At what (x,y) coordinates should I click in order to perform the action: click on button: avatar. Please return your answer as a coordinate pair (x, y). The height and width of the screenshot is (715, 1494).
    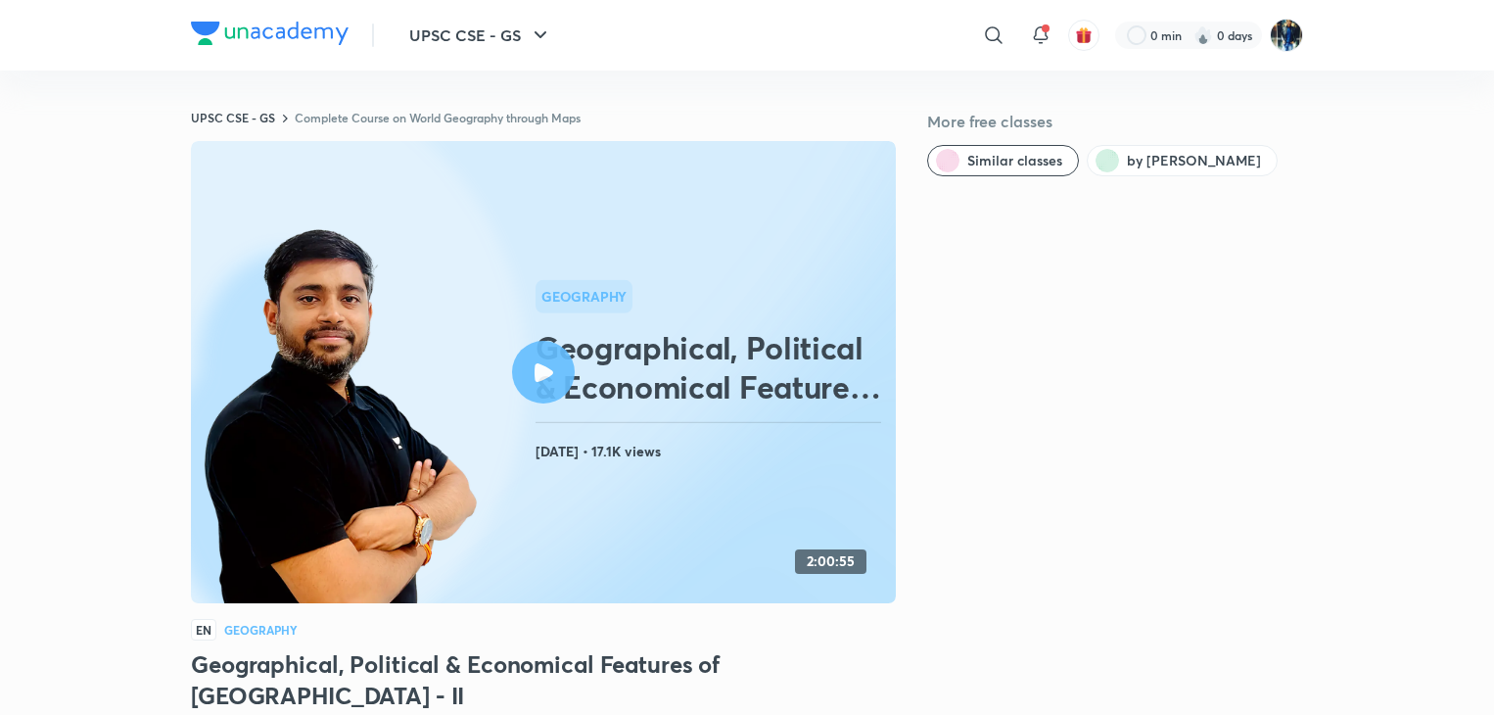
    Looking at the image, I should click on (1084, 35).